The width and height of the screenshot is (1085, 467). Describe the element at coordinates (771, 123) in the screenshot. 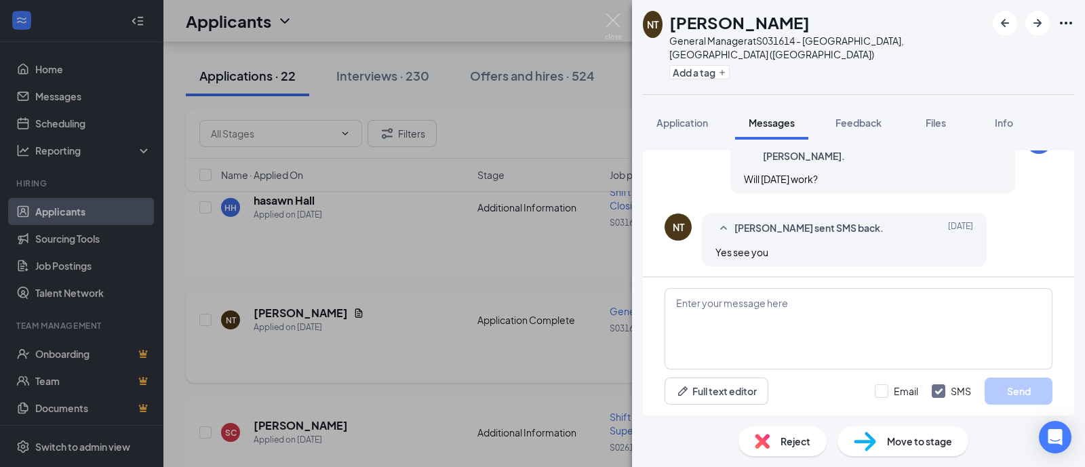

I see `span: Messages` at that location.